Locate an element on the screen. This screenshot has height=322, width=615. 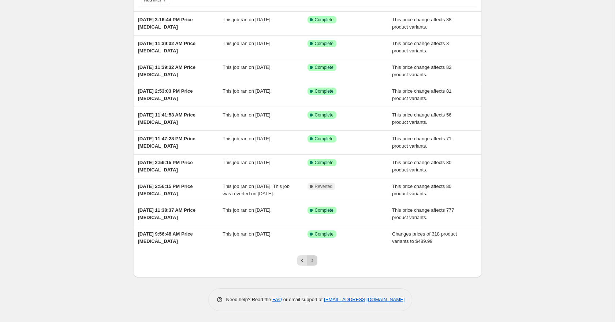
span: or email support at is located at coordinates (303, 299).